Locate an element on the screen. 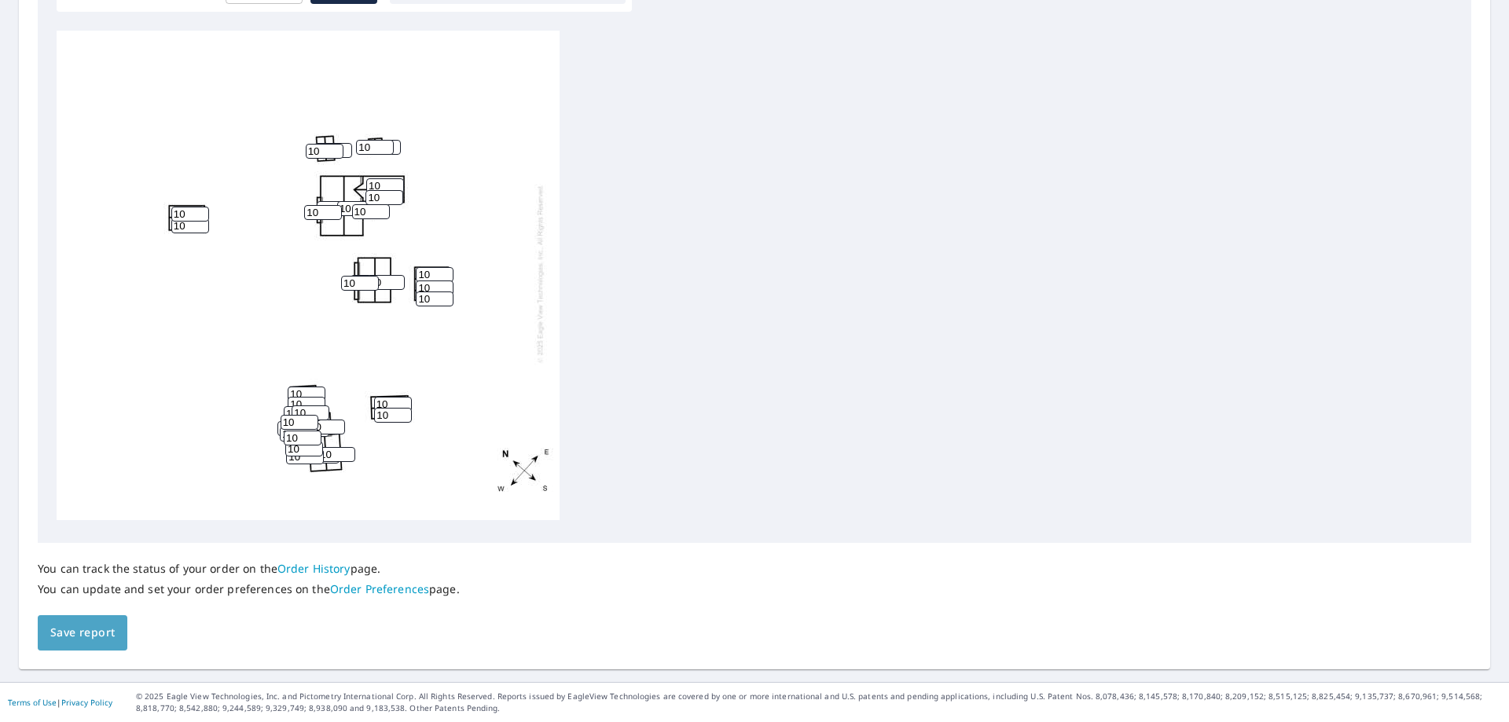 The image size is (1509, 722). span: Save report is located at coordinates (83, 633).